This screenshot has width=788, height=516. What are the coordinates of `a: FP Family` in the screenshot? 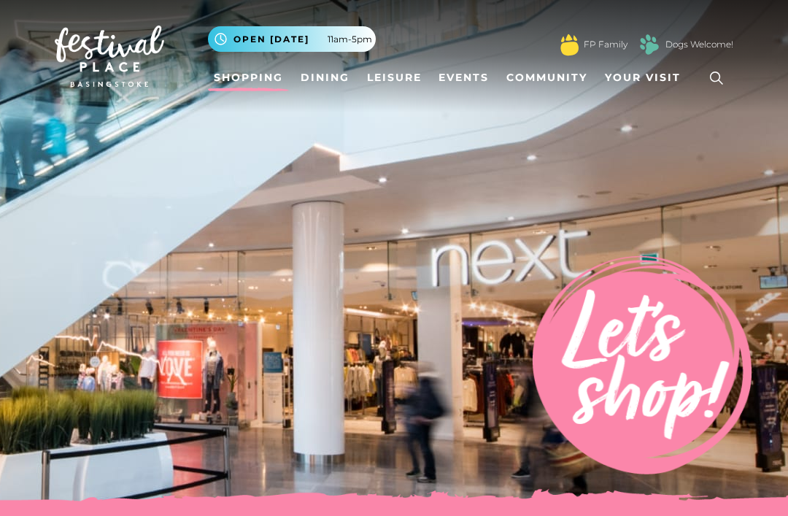 It's located at (606, 45).